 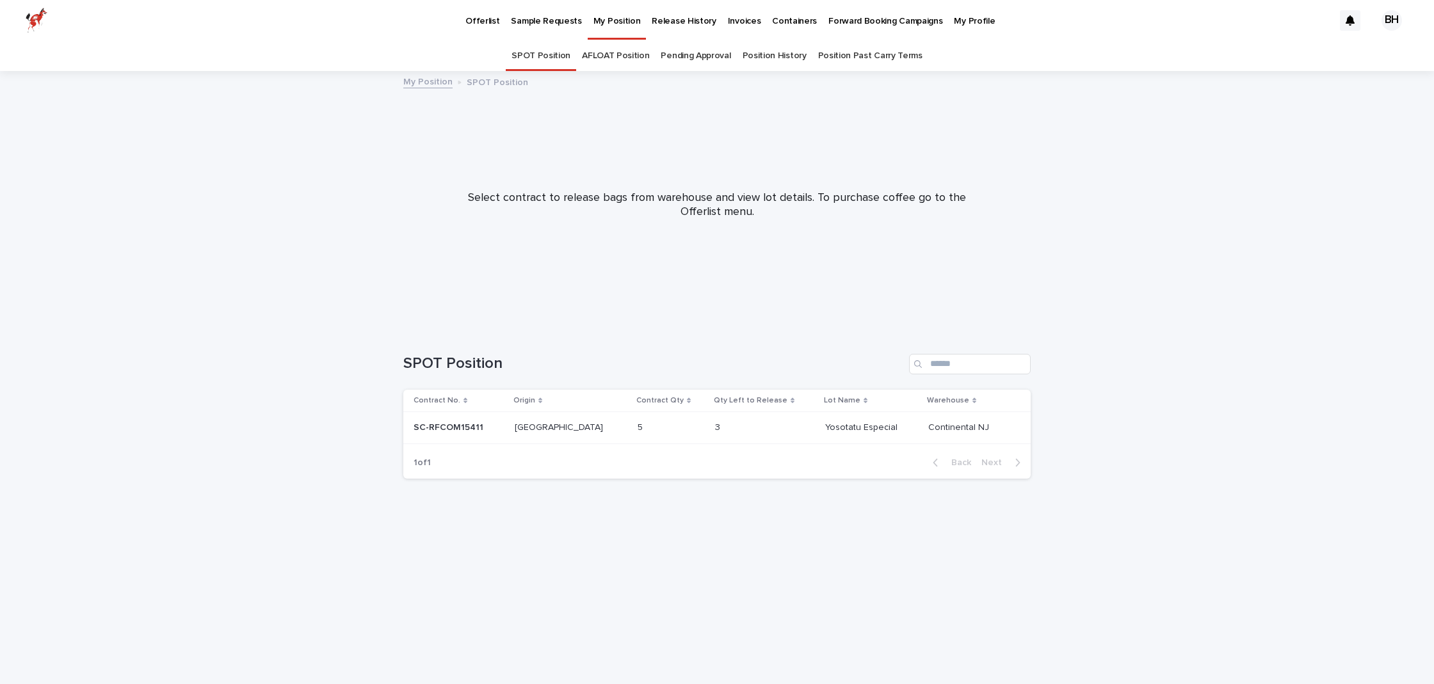 What do you see at coordinates (436, 401) in the screenshot?
I see `p: Contract No.` at bounding box center [436, 401].